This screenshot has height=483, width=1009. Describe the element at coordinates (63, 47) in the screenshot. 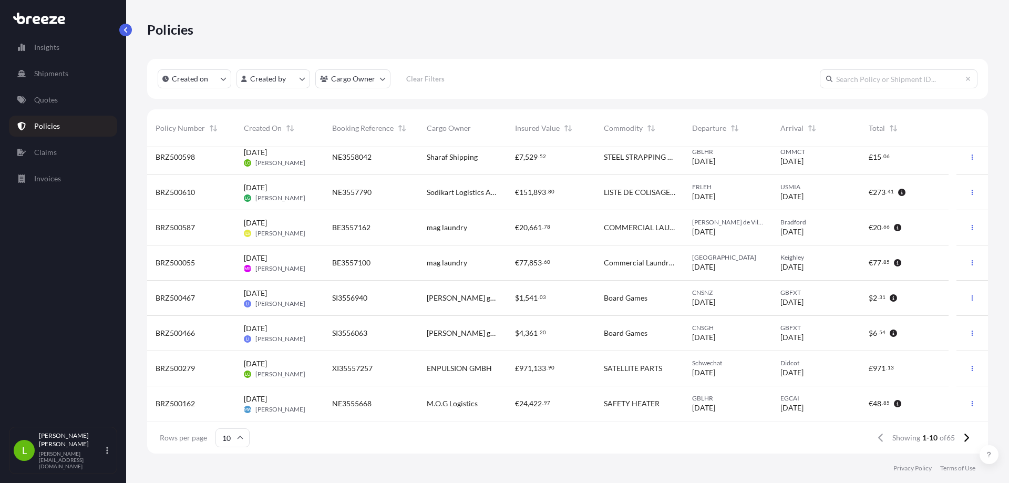

I see `a: Insights` at that location.